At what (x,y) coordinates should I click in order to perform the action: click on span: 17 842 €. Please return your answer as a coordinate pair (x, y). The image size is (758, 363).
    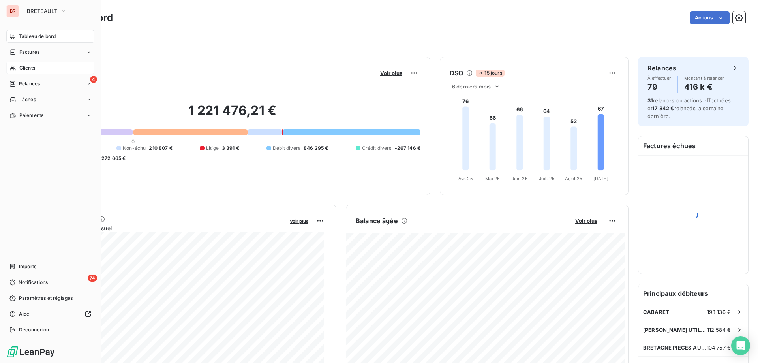
    Looking at the image, I should click on (663, 108).